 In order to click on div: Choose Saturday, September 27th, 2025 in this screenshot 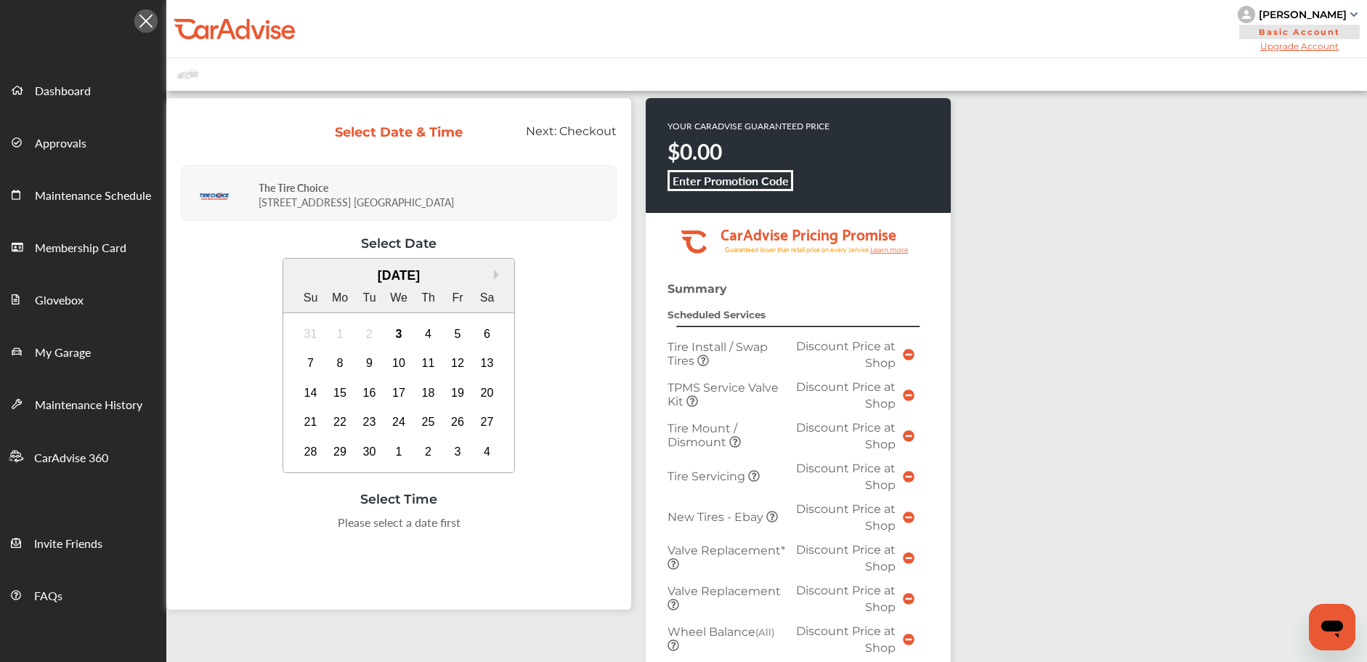, I will do `click(487, 422)`.